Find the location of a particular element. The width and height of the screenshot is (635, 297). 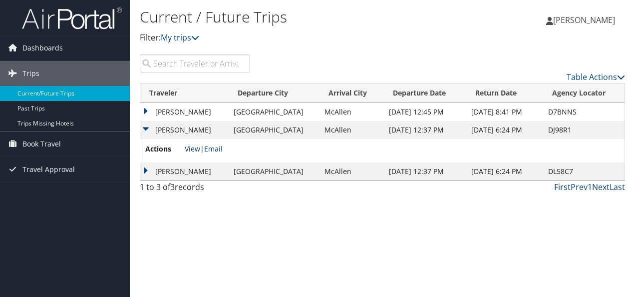

a: Next is located at coordinates (601, 187).